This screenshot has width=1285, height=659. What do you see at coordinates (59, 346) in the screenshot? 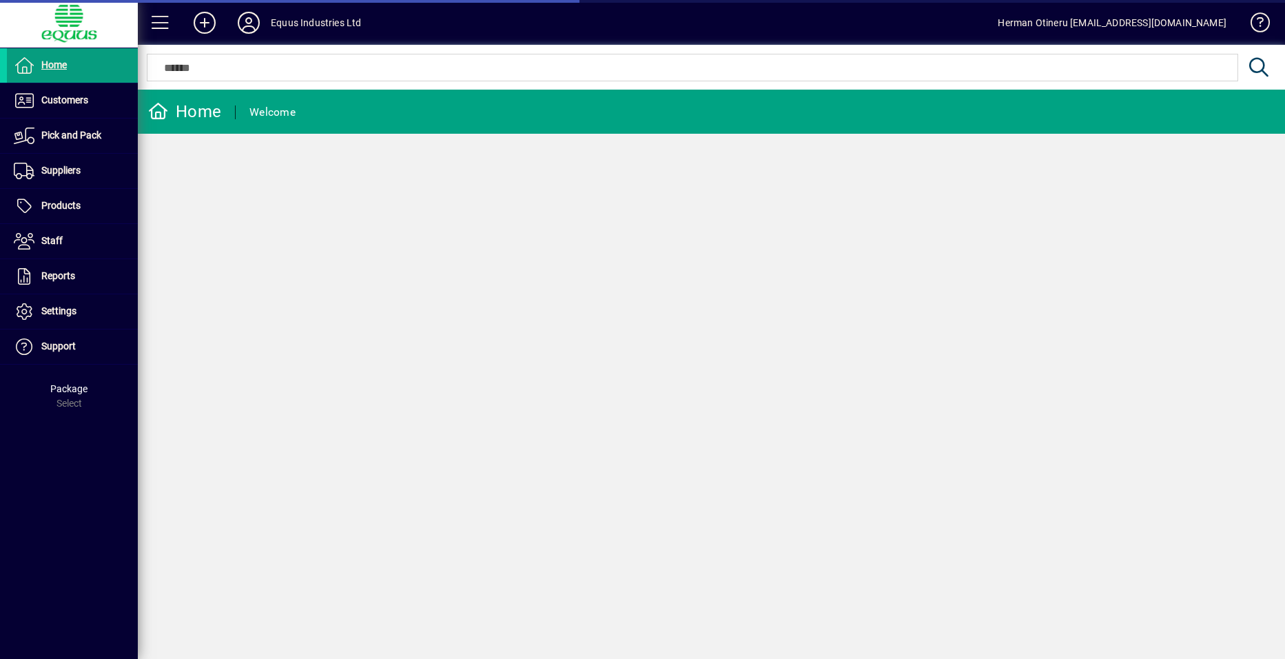
I see `span: Support` at bounding box center [59, 346].